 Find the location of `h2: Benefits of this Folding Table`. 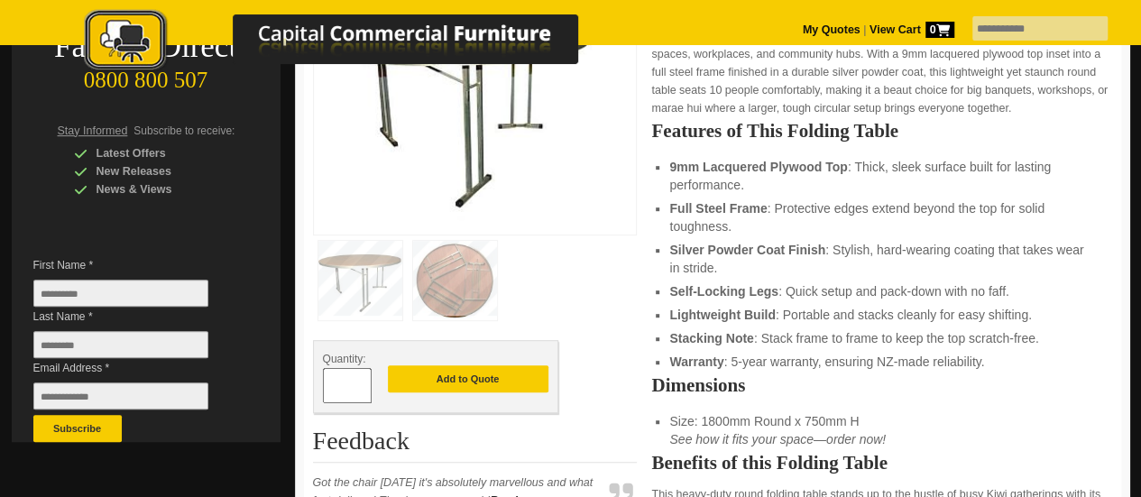

h2: Benefits of this Folding Table is located at coordinates (881, 463).